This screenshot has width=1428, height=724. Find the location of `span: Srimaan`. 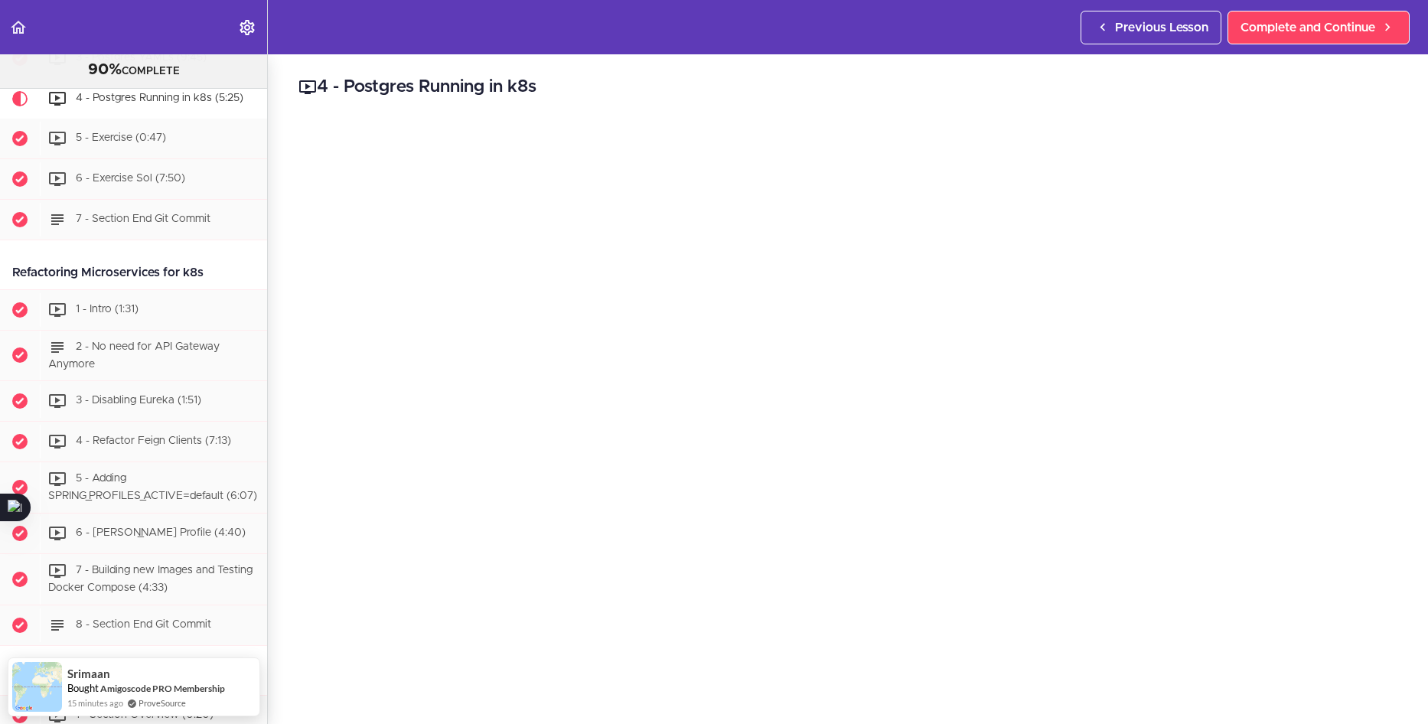

span: Srimaan is located at coordinates (89, 673).